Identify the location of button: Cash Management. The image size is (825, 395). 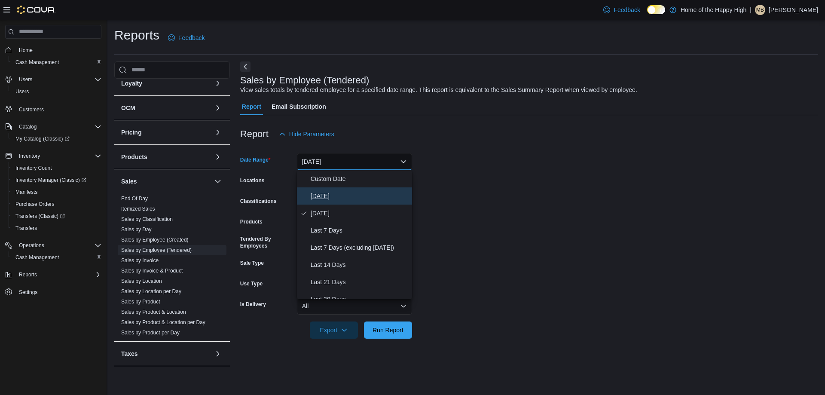
(57, 257).